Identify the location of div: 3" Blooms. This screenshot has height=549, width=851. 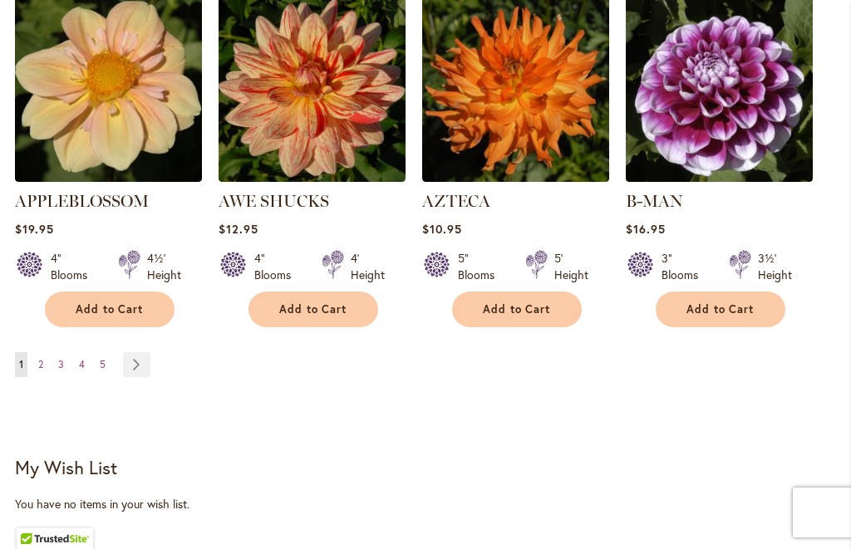
(685, 267).